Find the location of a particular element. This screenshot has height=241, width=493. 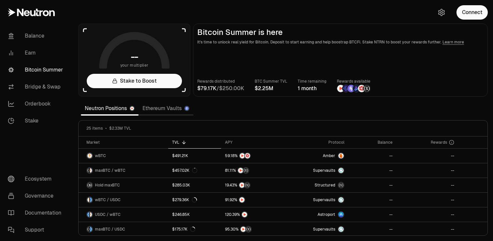

p: Time remaining is located at coordinates (312, 81).